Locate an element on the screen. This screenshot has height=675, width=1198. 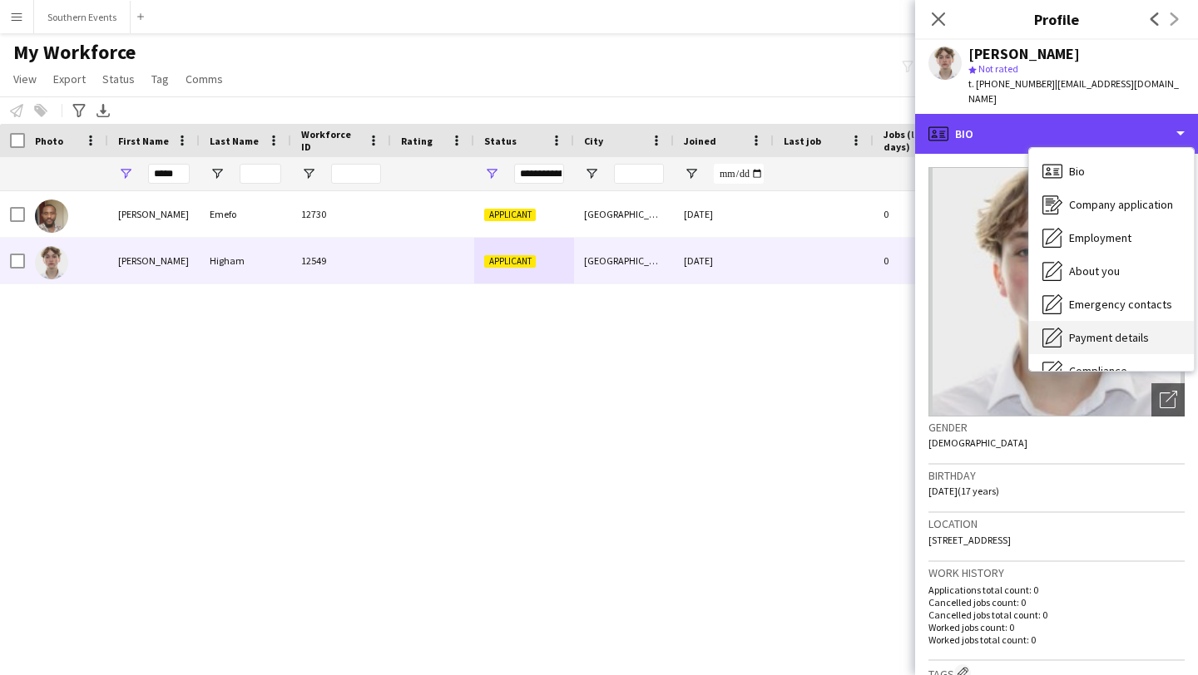
span: Bio is located at coordinates (1076, 171).